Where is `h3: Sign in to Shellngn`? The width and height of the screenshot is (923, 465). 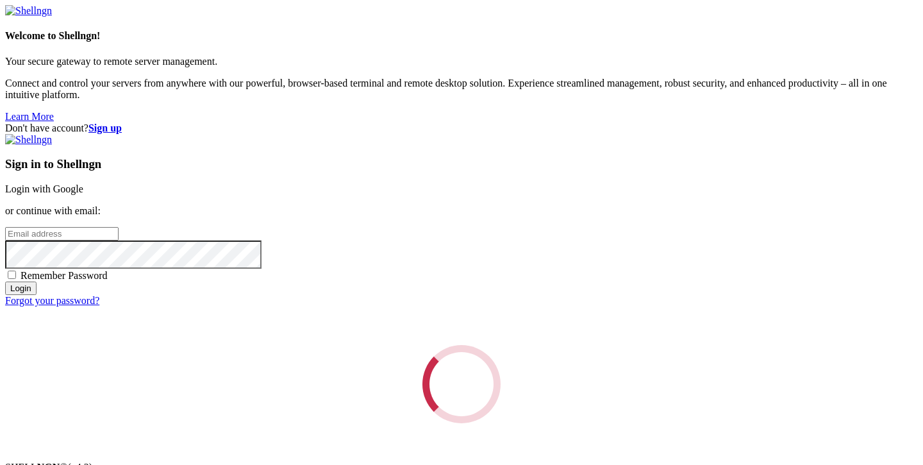 h3: Sign in to Shellngn is located at coordinates (462, 164).